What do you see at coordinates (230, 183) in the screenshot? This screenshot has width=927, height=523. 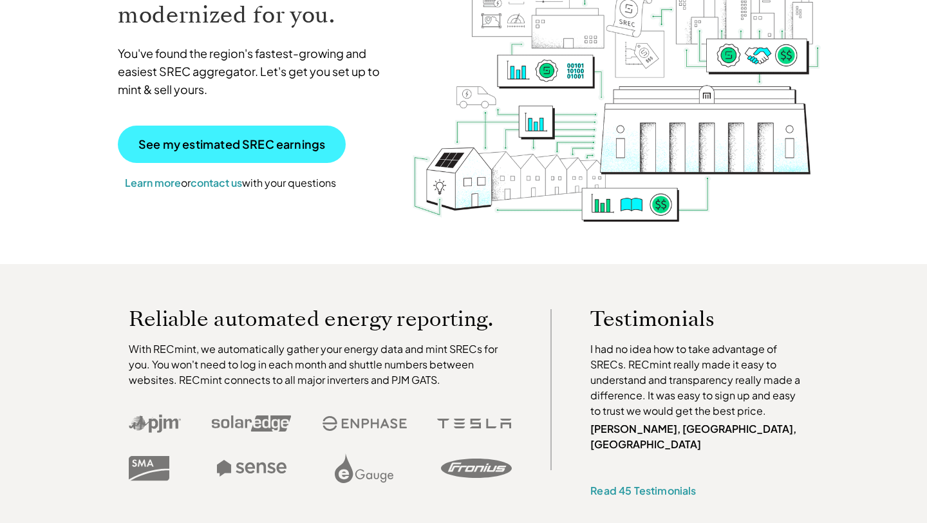 I see `p: or with your questions` at bounding box center [230, 183].